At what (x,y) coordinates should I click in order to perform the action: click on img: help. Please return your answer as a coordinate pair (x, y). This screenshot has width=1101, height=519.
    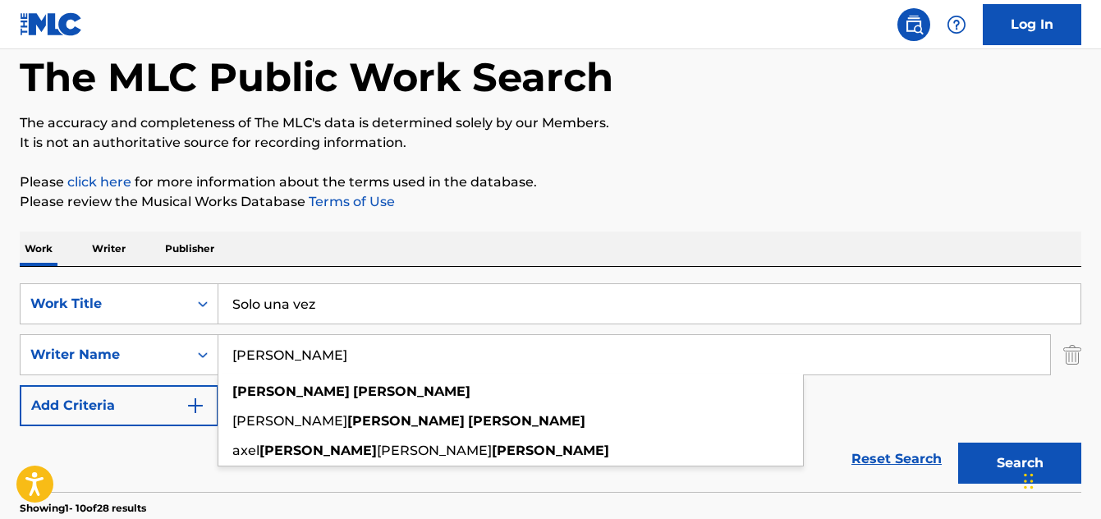
    Looking at the image, I should click on (957, 25).